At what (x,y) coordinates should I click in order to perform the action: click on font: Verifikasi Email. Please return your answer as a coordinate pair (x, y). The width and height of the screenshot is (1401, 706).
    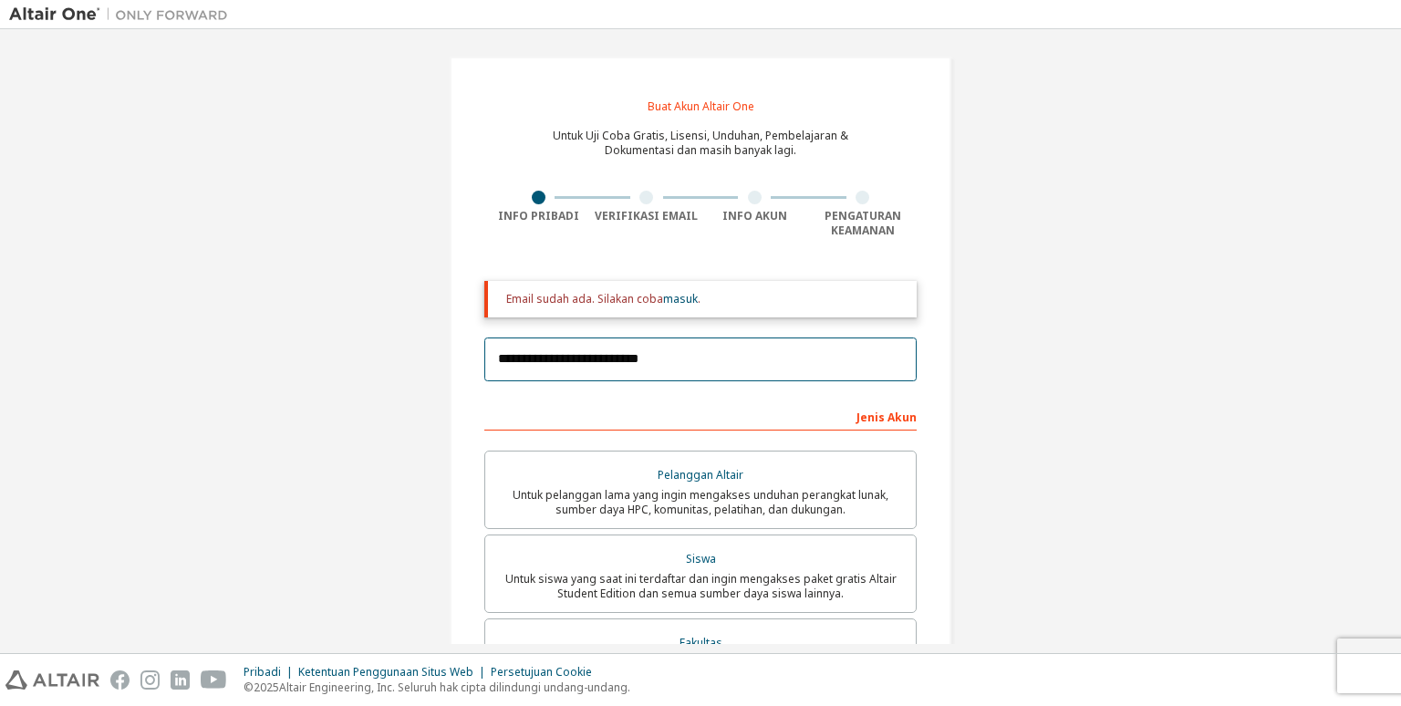
    Looking at the image, I should click on (646, 215).